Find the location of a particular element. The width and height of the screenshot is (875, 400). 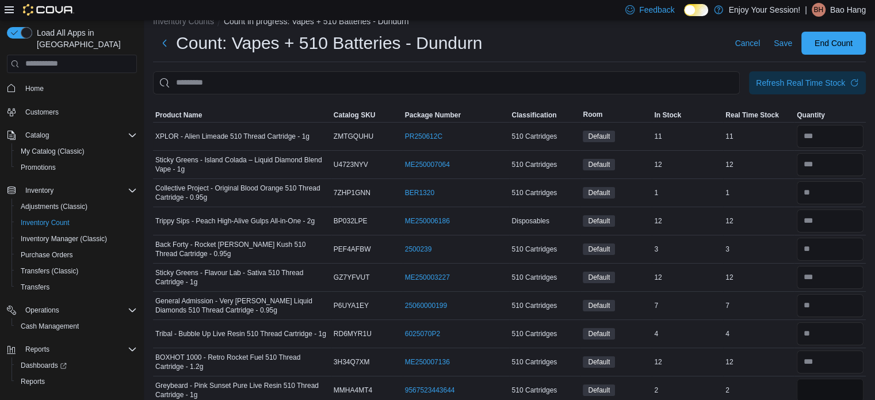

span: In Stock is located at coordinates (667, 115).